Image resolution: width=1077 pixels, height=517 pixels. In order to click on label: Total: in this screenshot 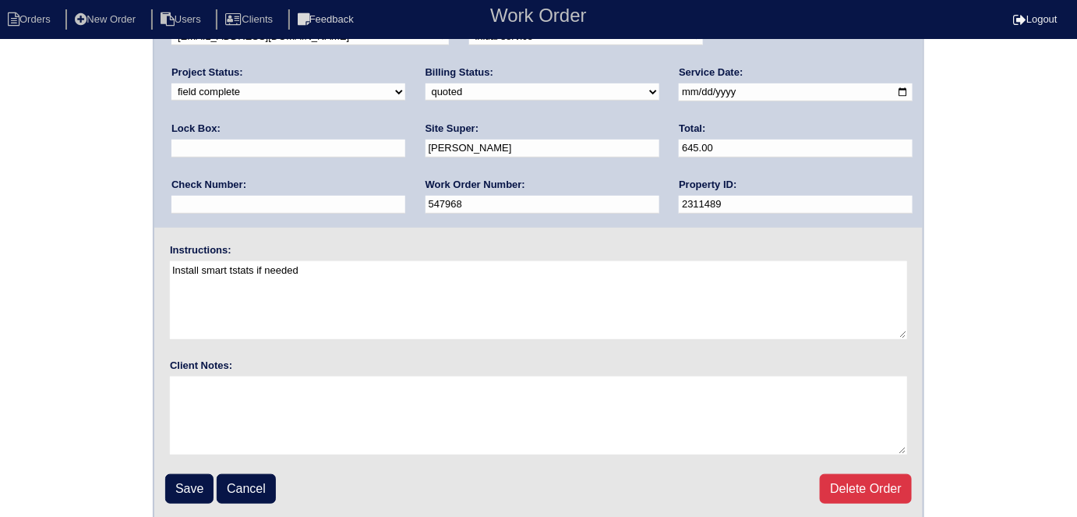, I will do `click(692, 129)`.